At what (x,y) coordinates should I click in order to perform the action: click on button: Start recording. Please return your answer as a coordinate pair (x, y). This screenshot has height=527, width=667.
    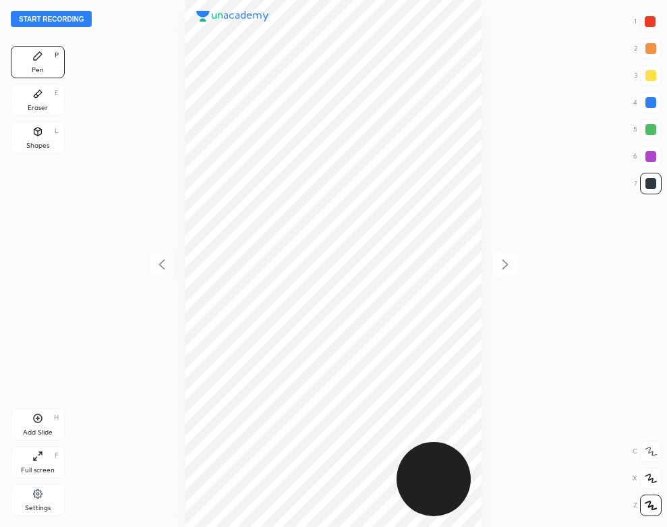
    Looking at the image, I should click on (51, 19).